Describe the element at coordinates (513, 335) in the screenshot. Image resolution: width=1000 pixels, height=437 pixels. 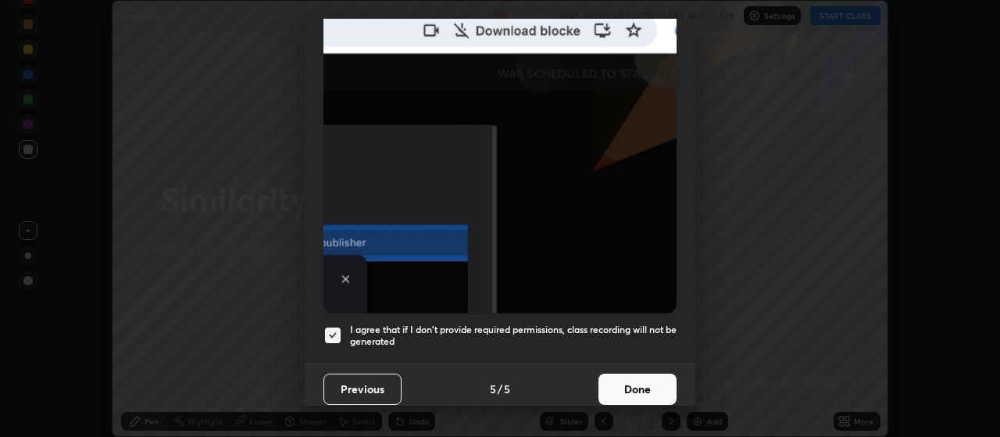
I see `h5: I agree that if I don't provide required permissions, class recording will not be generated` at that location.